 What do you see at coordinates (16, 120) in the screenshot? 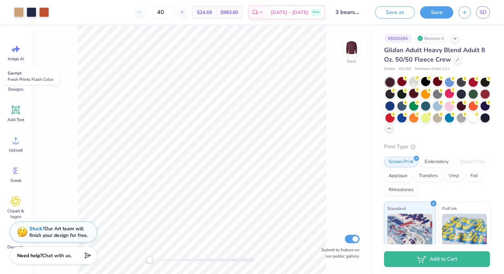
I see `span: Add Text` at bounding box center [16, 120].